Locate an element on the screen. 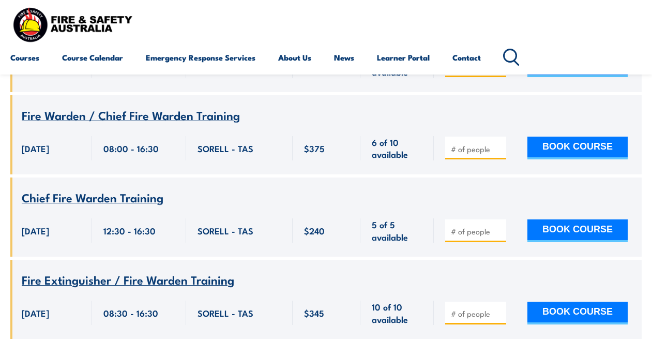  span: $240 is located at coordinates (314, 230).